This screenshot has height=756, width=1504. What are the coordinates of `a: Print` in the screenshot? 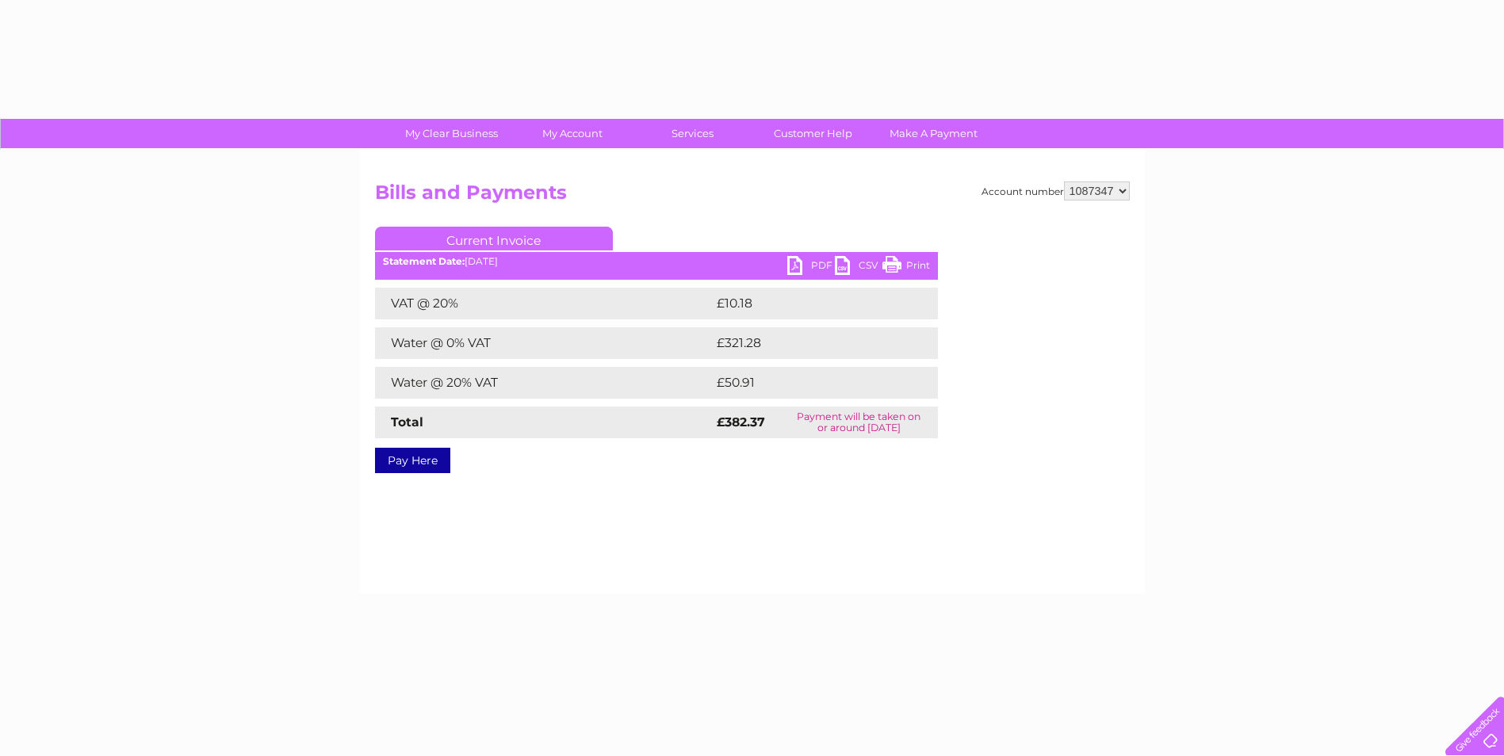 It's located at (906, 267).